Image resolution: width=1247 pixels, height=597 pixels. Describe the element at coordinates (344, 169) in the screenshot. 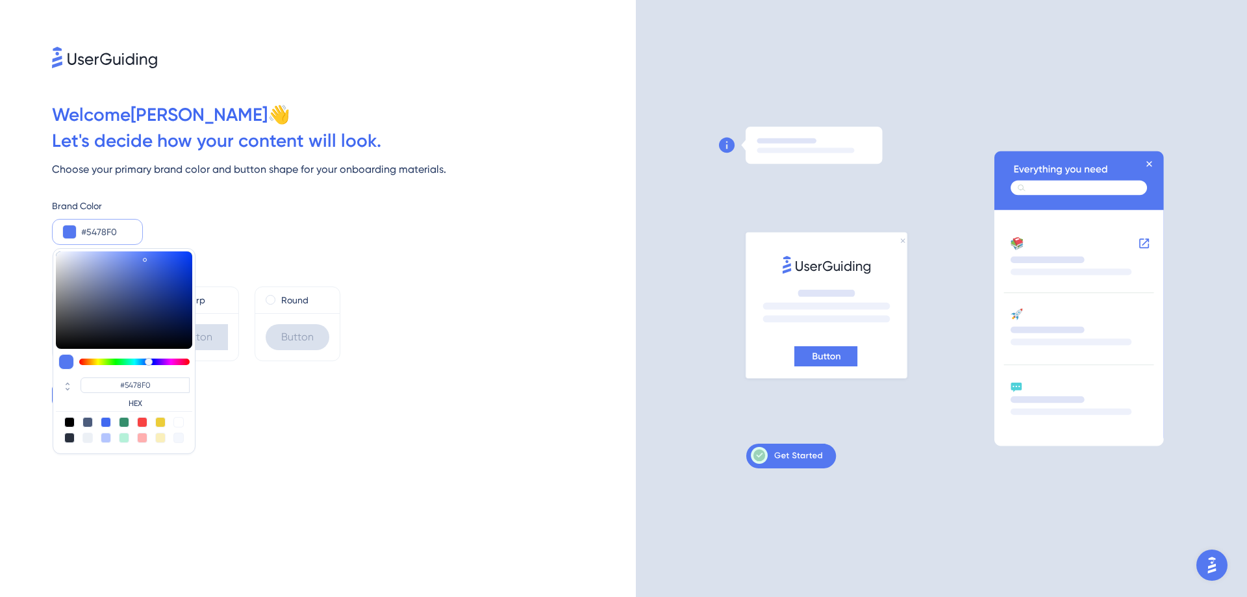

I see `div: Choose your primary brand color and button shape for your onboarding materials.` at that location.